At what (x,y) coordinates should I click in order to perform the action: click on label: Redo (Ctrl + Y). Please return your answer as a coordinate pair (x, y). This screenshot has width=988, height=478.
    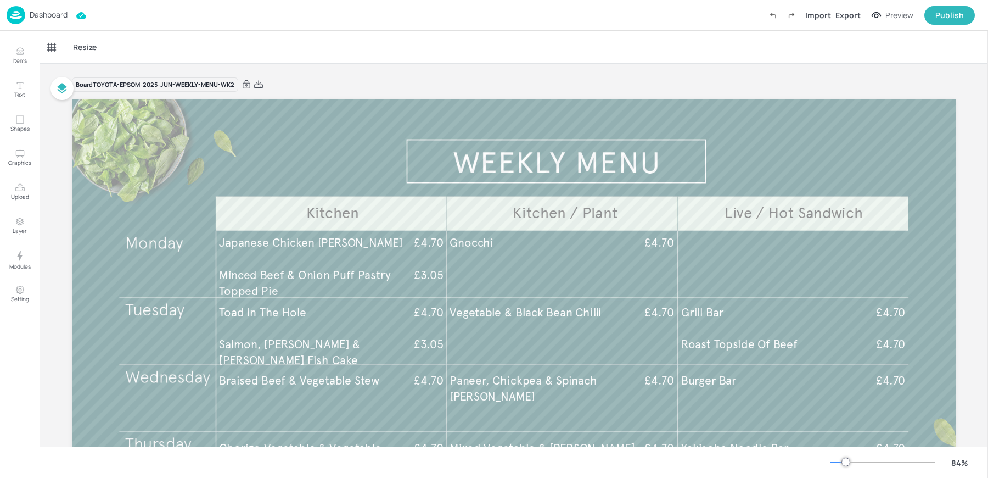
    Looking at the image, I should click on (792, 15).